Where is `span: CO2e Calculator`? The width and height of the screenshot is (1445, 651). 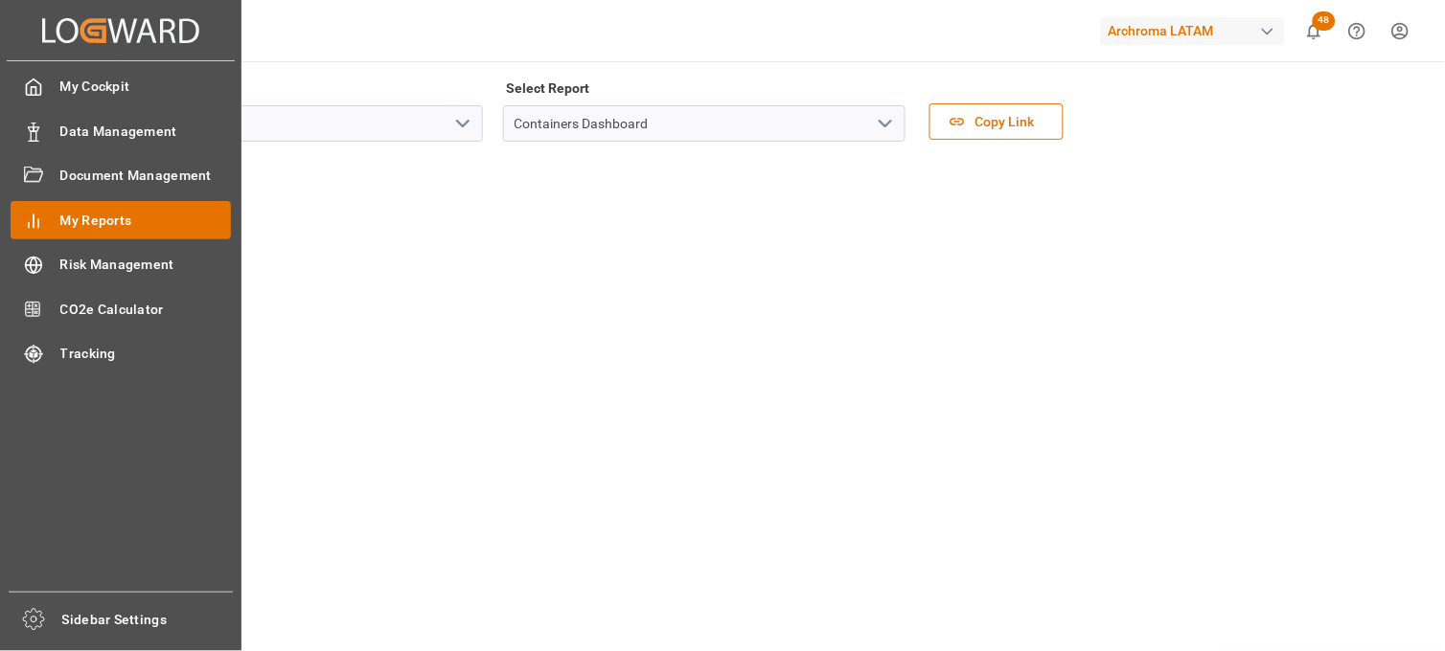 span: CO2e Calculator is located at coordinates (146, 309).